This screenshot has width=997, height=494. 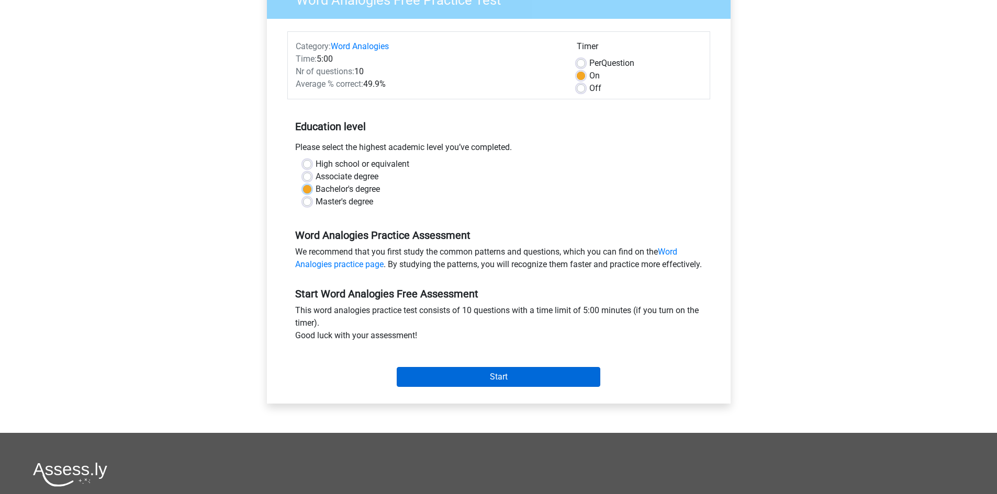 What do you see at coordinates (499, 294) in the screenshot?
I see `h5: Start Word Analogies Free Assessment` at bounding box center [499, 294].